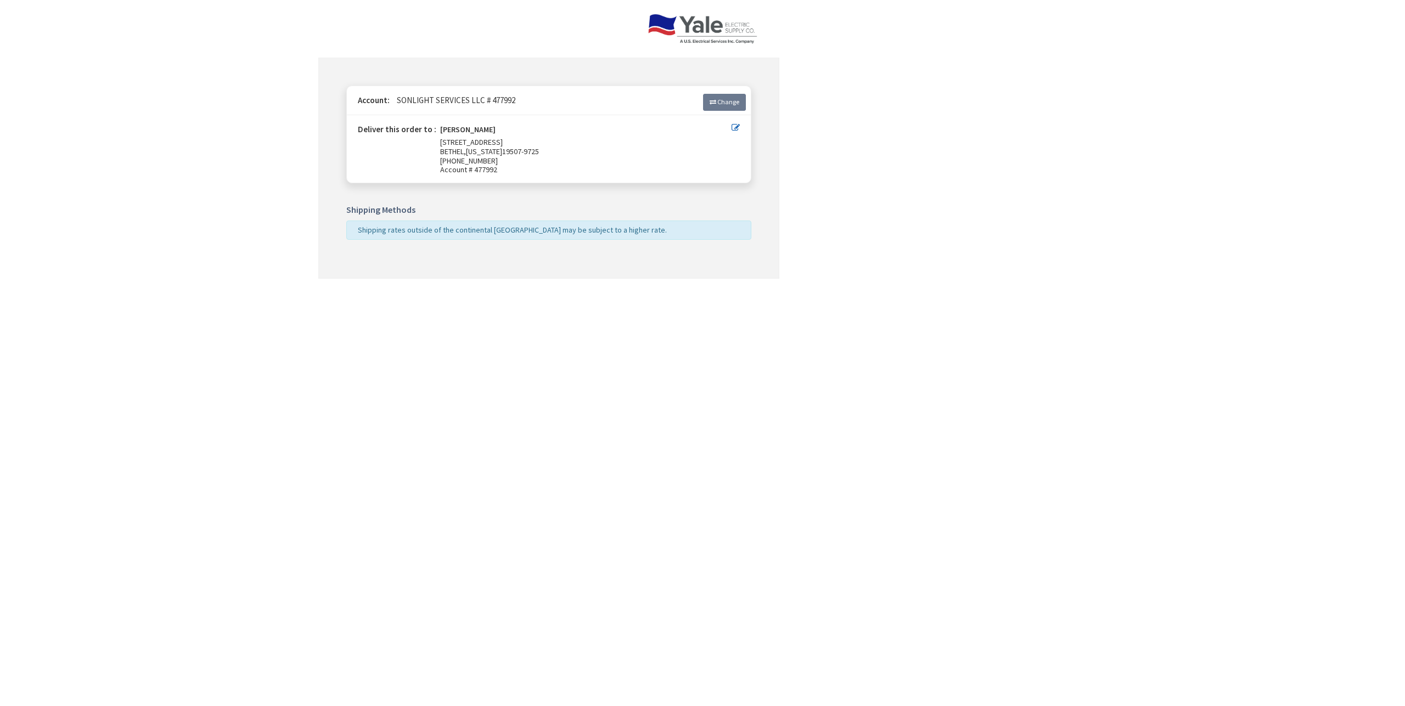  Describe the element at coordinates (374, 100) in the screenshot. I see `strong: Account:` at that location.